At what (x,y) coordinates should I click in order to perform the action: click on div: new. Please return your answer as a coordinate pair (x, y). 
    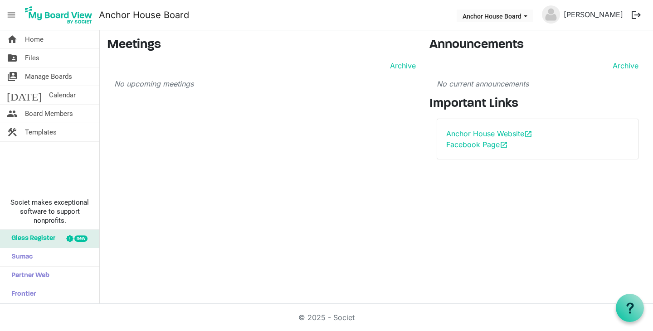
    Looking at the image, I should click on (81, 239).